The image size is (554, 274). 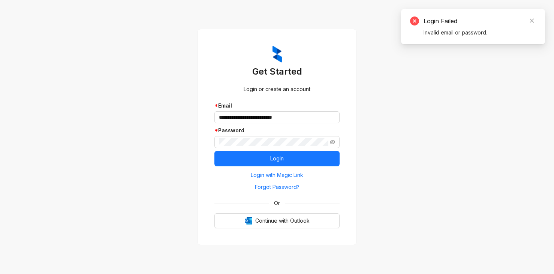 I want to click on button: Forgot Password?, so click(x=277, y=187).